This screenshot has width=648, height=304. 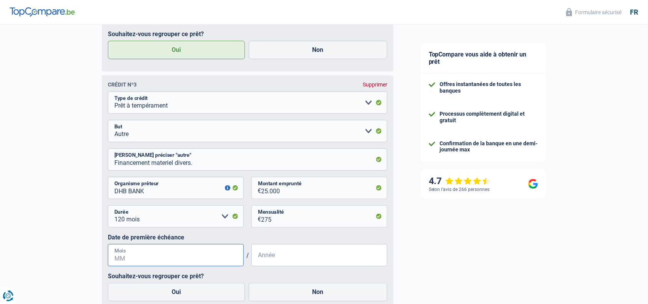 I want to click on input: AAAA, so click(x=320, y=255).